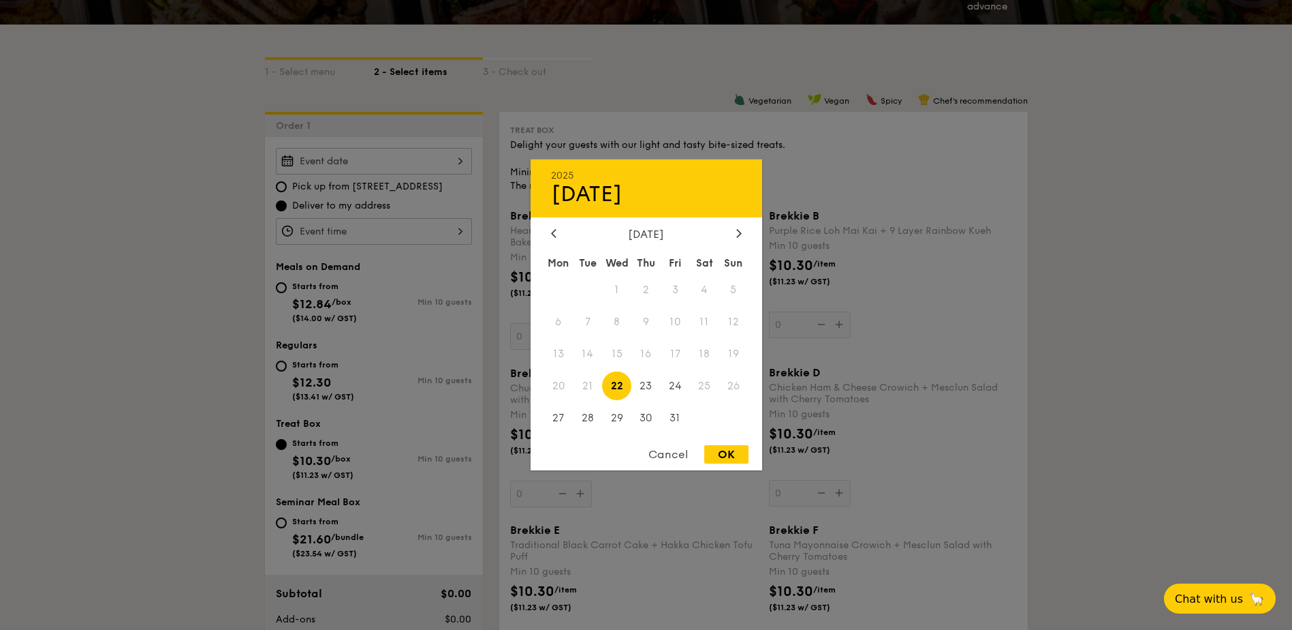 The image size is (1292, 630). I want to click on span: 2, so click(646, 290).